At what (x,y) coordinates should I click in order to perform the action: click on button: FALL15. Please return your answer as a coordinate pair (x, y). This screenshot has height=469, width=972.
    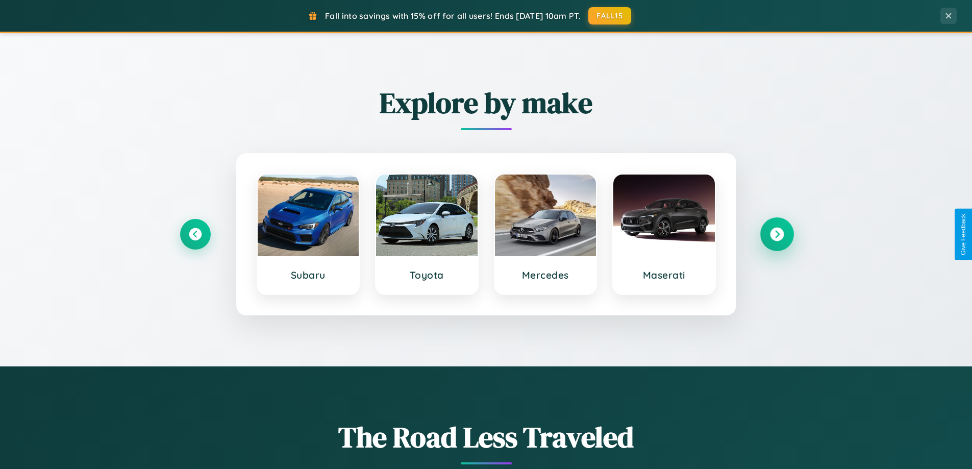
    Looking at the image, I should click on (610, 16).